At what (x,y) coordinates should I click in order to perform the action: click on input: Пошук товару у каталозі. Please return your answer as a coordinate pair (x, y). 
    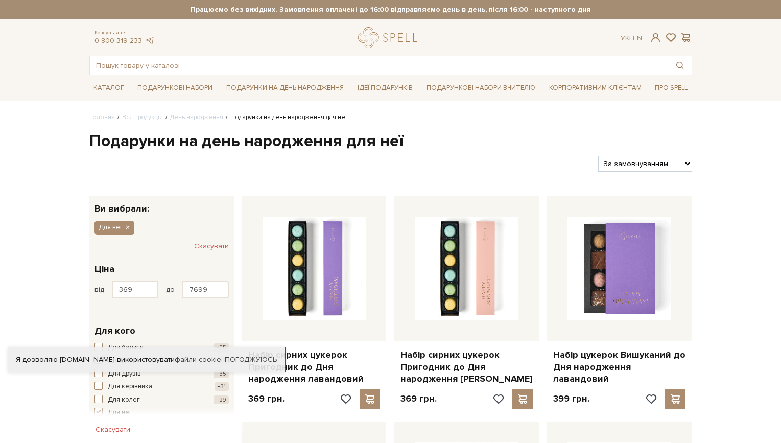
    Looking at the image, I should click on (379, 65).